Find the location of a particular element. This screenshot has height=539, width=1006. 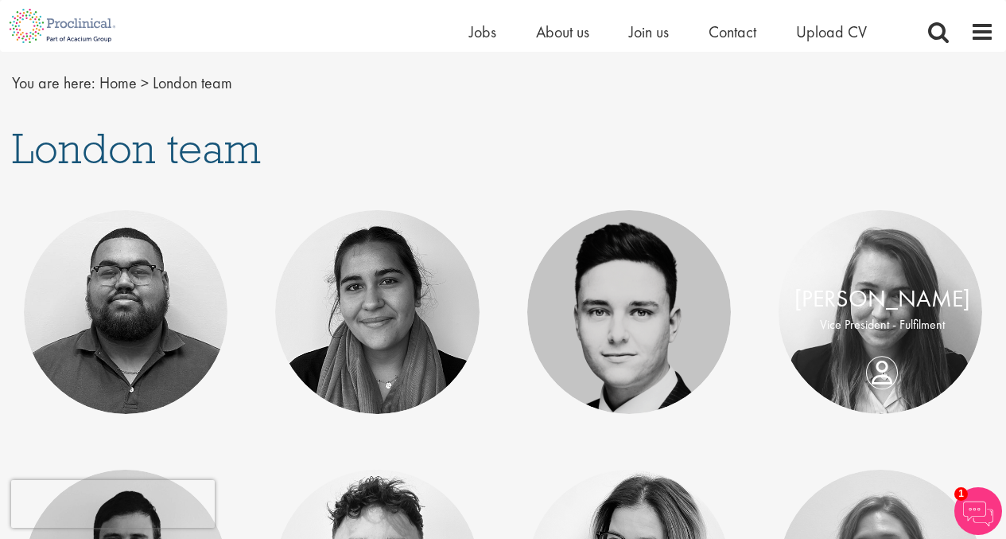

a: Join us is located at coordinates (649, 32).